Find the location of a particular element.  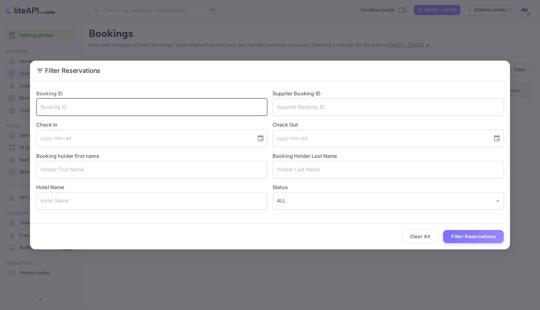

button: Clear All is located at coordinates (420, 237).